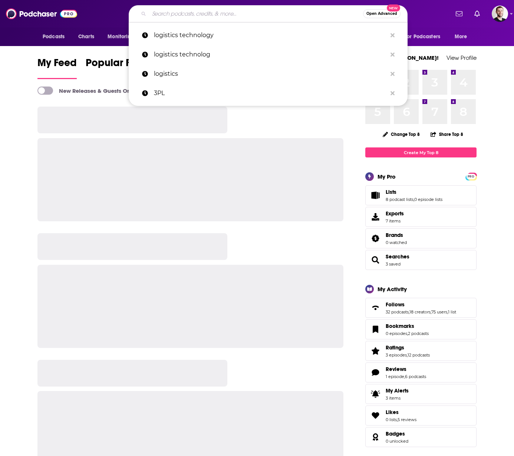  Describe the element at coordinates (391, 419) in the screenshot. I see `a: 0 lists` at that location.